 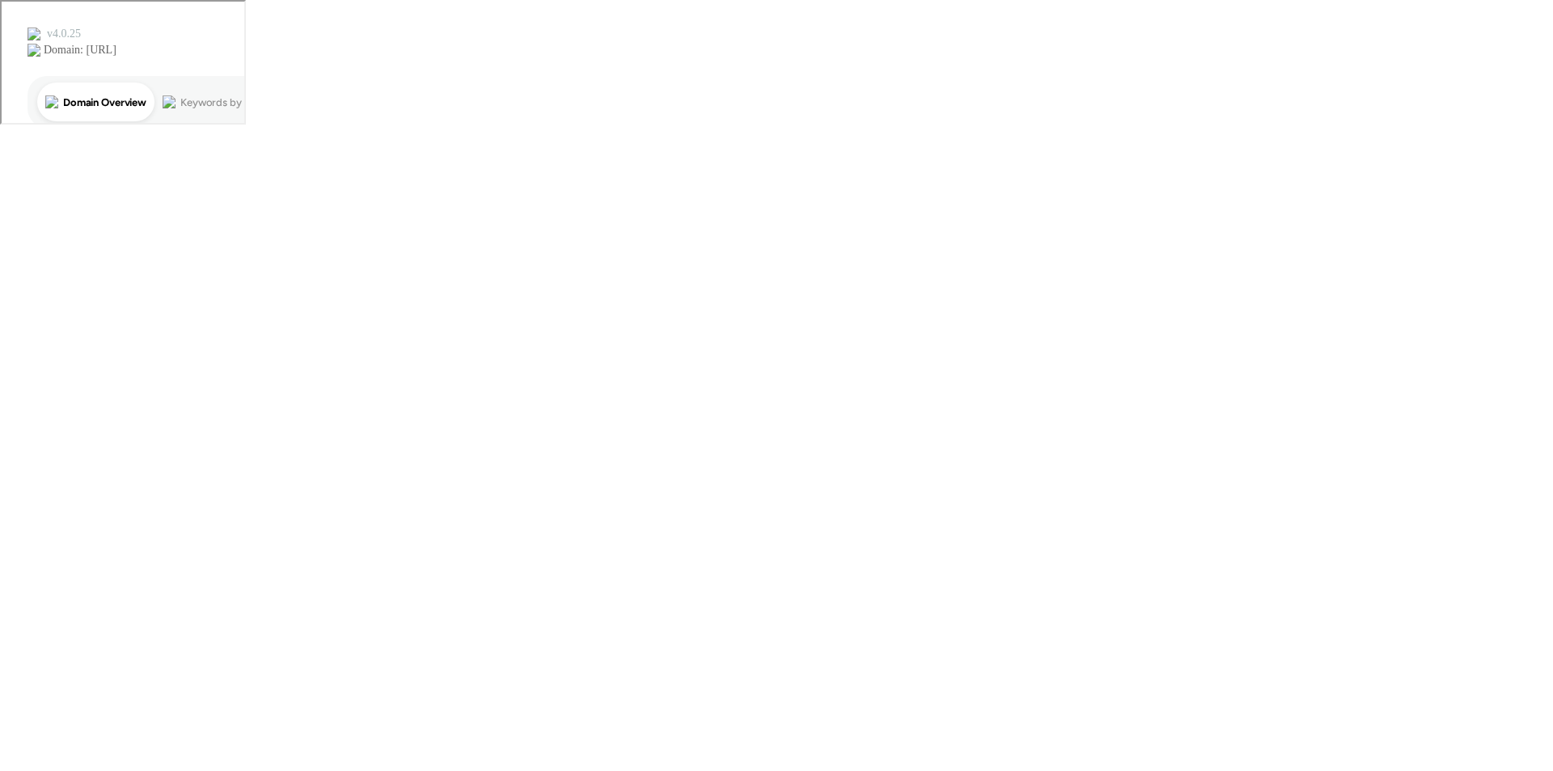 What do you see at coordinates (50, 100) in the screenshot?
I see `img: tab_domain_overview_orange.svg` at bounding box center [50, 100].